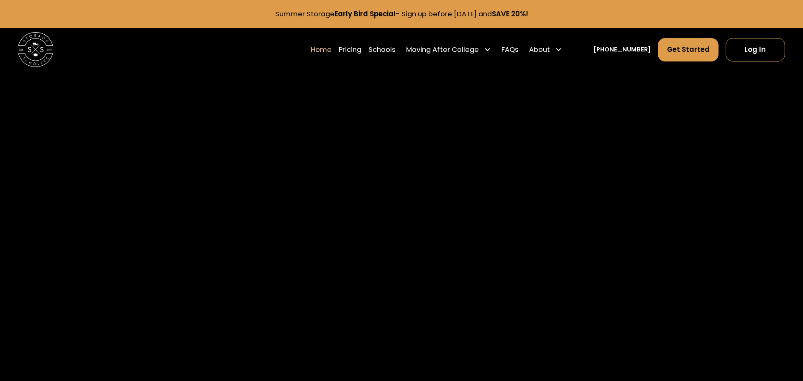  I want to click on a: Schools, so click(382, 50).